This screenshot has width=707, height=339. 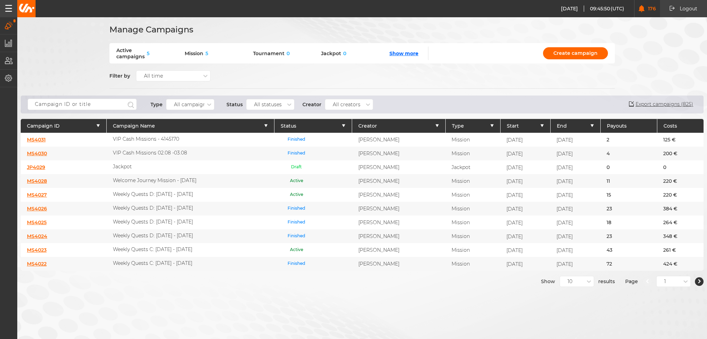 What do you see at coordinates (130, 54) in the screenshot?
I see `span: Active campaigns` at bounding box center [130, 54].